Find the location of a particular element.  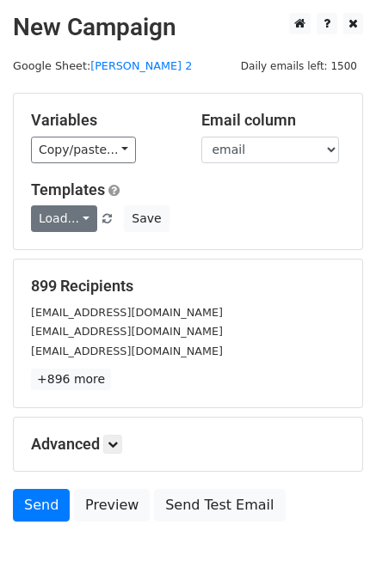

small: Google Sheet: is located at coordinates (102, 65).